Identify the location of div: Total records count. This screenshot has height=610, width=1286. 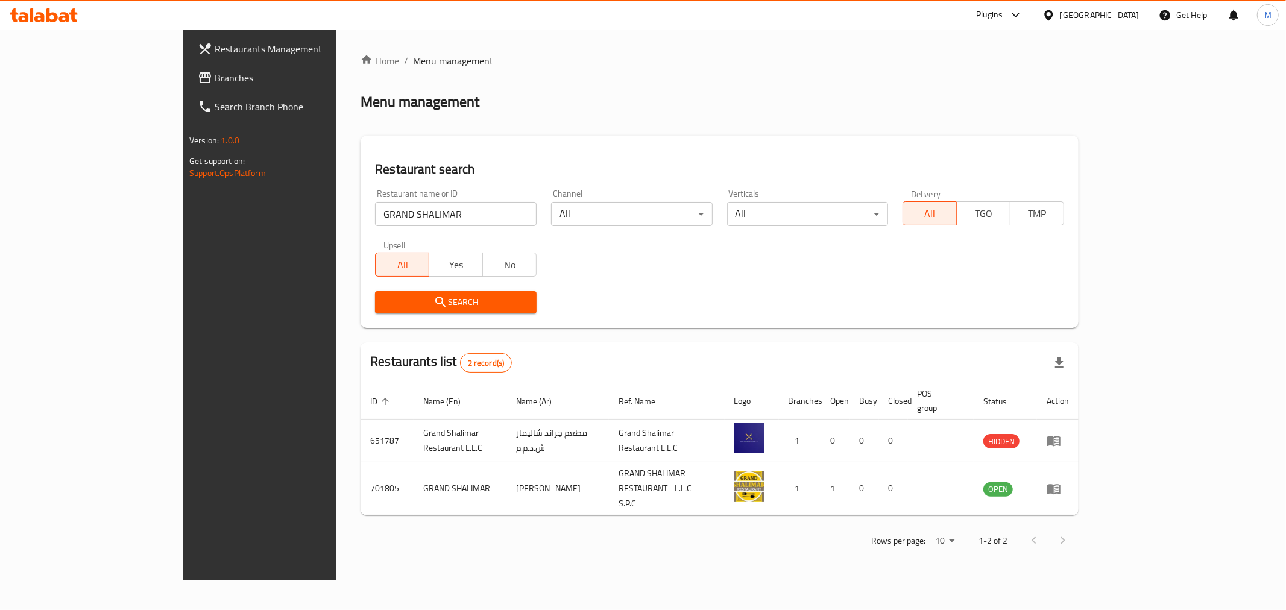
(486, 363).